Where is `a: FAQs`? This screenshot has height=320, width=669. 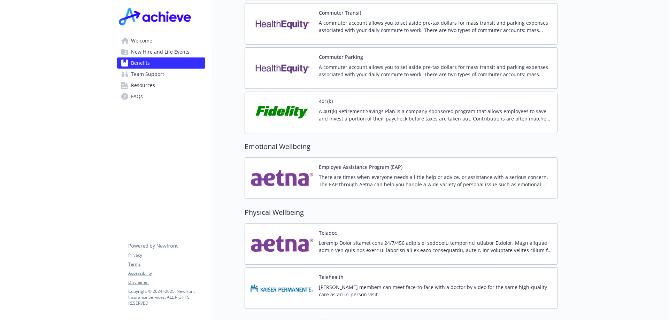 a: FAQs is located at coordinates (161, 96).